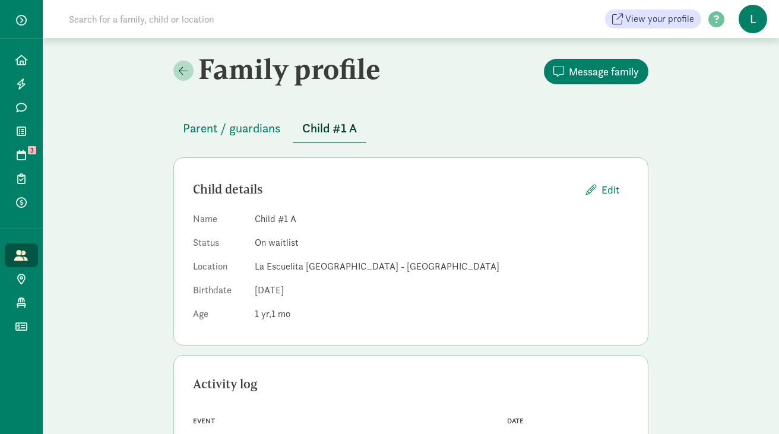  I want to click on span: Event, so click(204, 421).